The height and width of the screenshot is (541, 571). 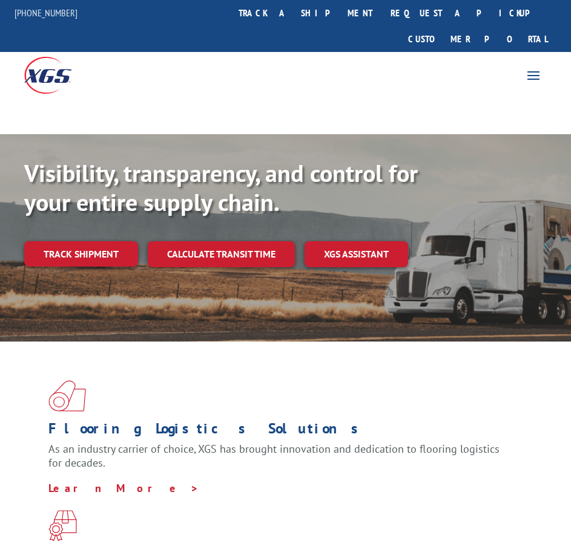 I want to click on a: Track shipment, so click(x=81, y=254).